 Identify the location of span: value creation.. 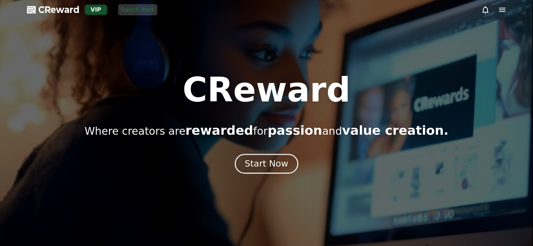
(395, 130).